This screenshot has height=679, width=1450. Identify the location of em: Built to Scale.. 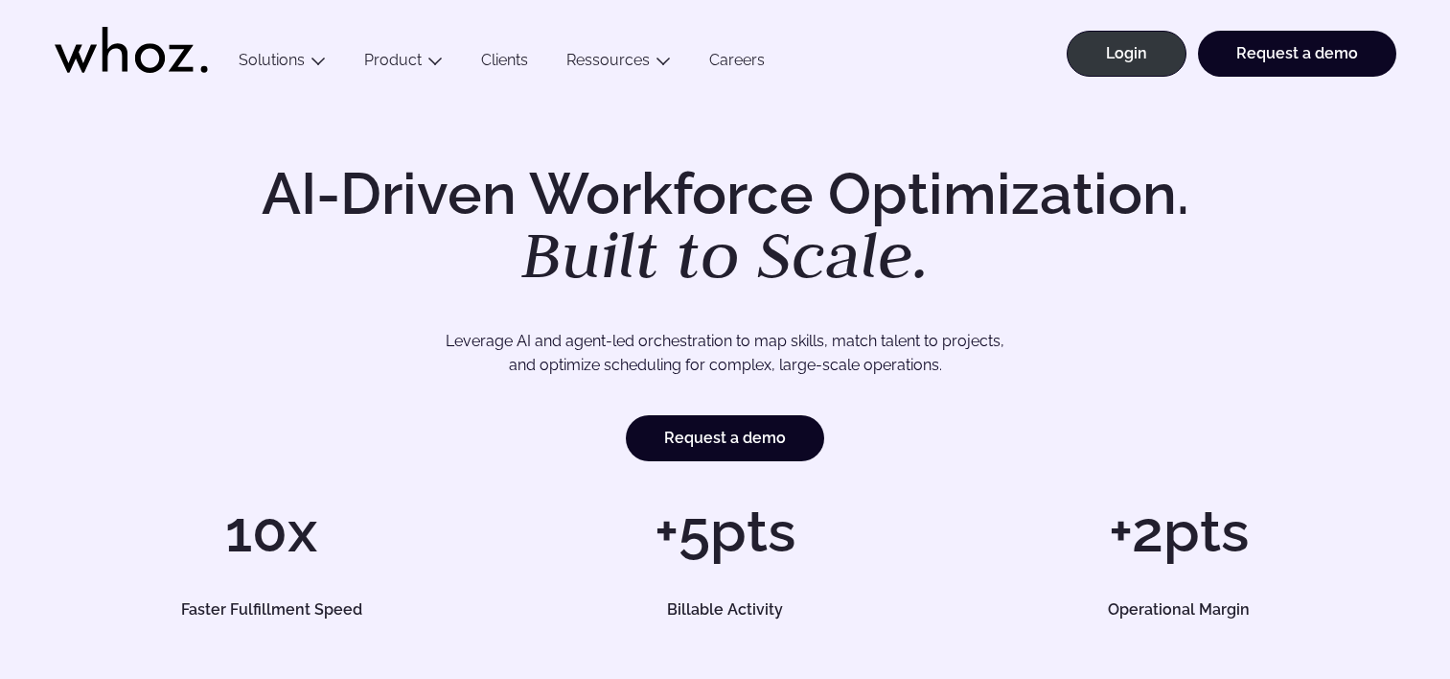
(726, 254).